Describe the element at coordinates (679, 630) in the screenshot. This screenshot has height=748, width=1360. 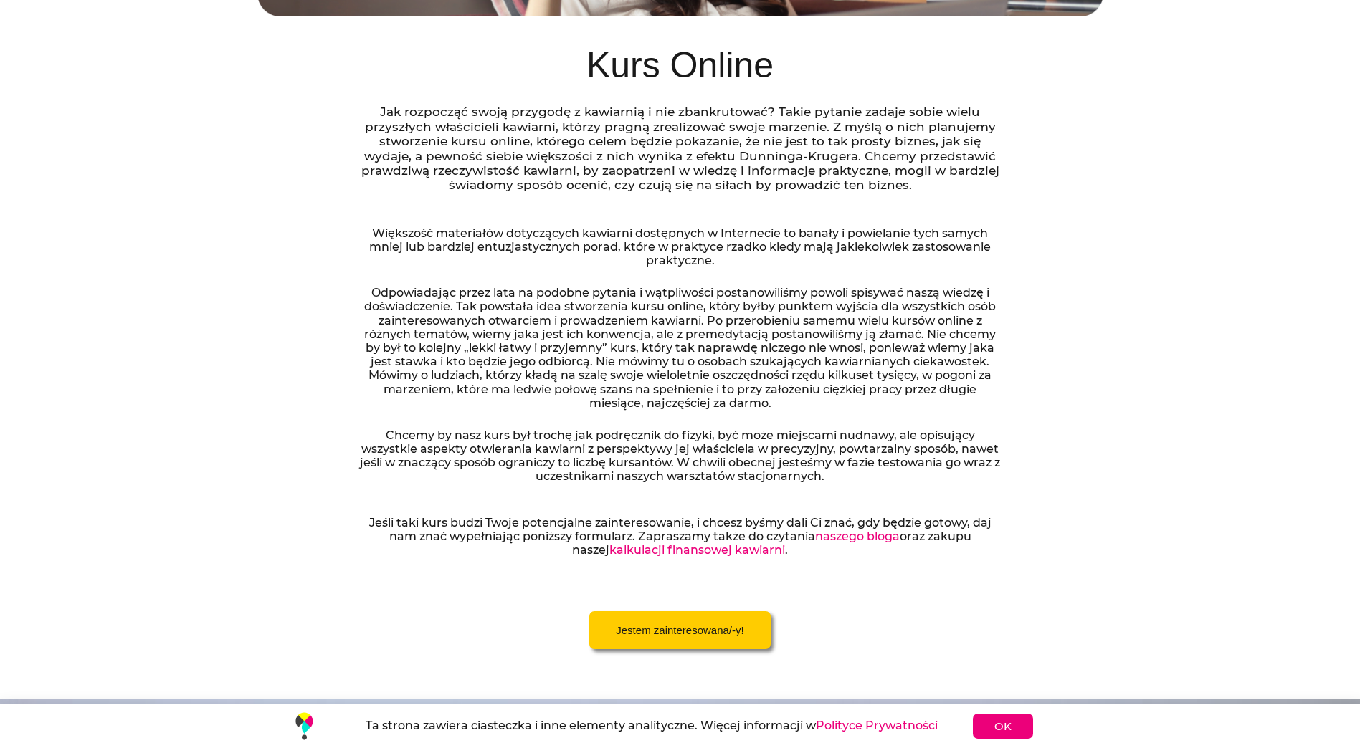
I see `span: Jestem zainteresowana/-y!` at that location.